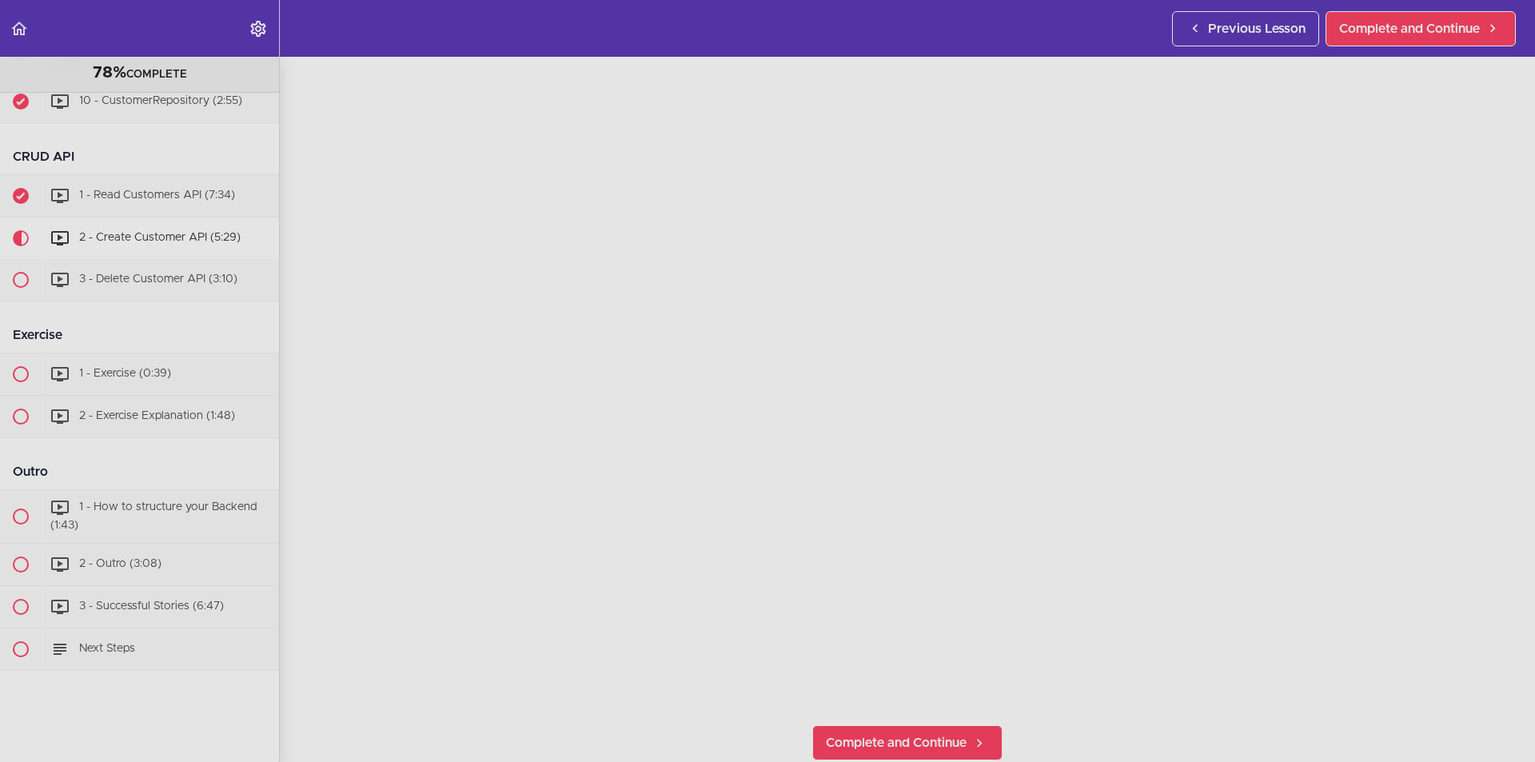  I want to click on span: 2 - Outro (3:08), so click(120, 564).